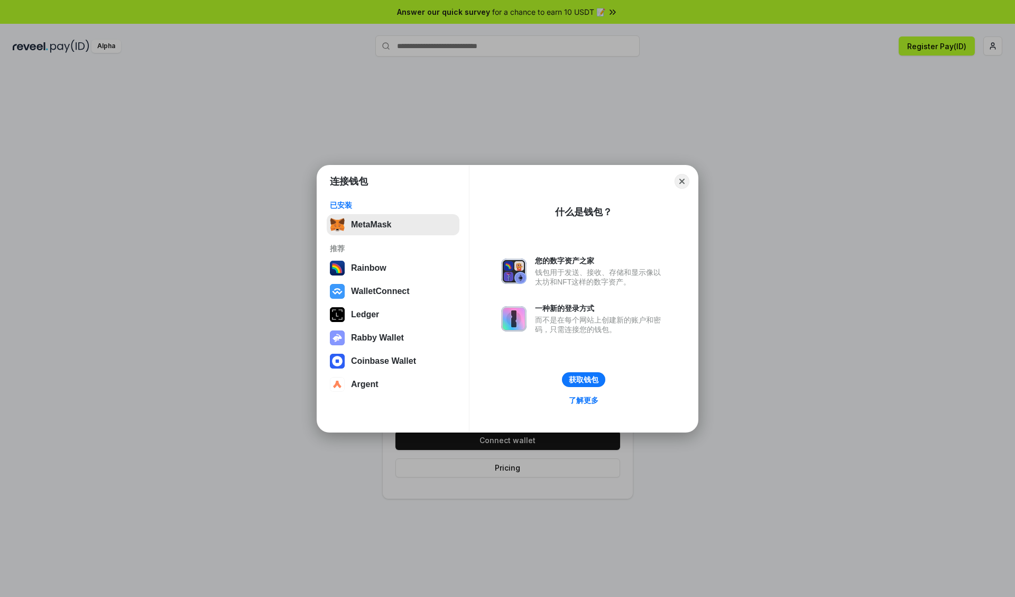 The width and height of the screenshot is (1015, 597). Describe the element at coordinates (584, 400) in the screenshot. I see `a: 了解更多` at that location.